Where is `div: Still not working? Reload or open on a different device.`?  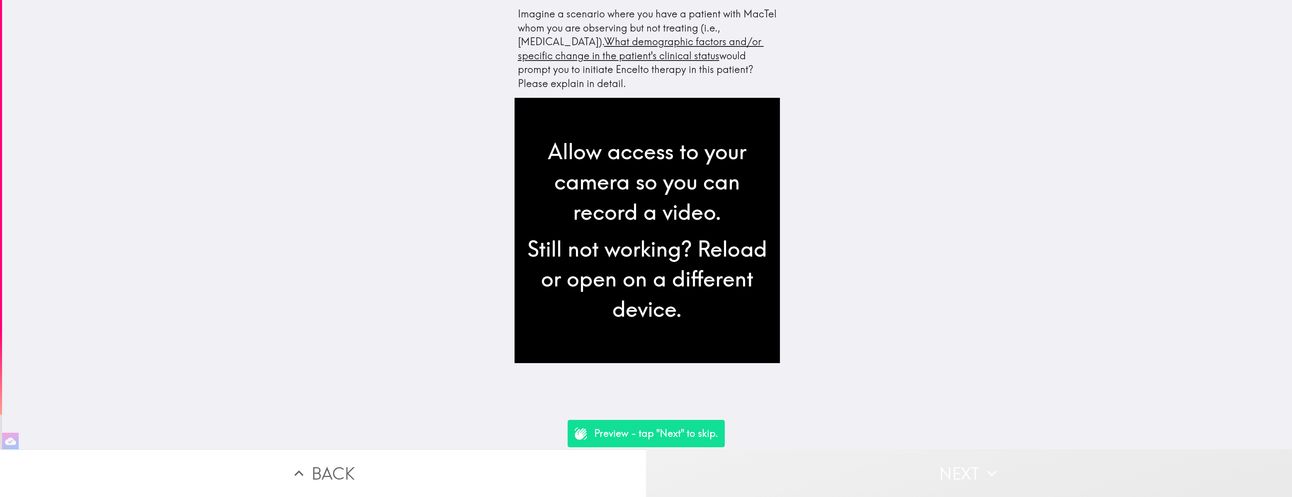 div: Still not working? Reload or open on a different device. is located at coordinates (647, 279).